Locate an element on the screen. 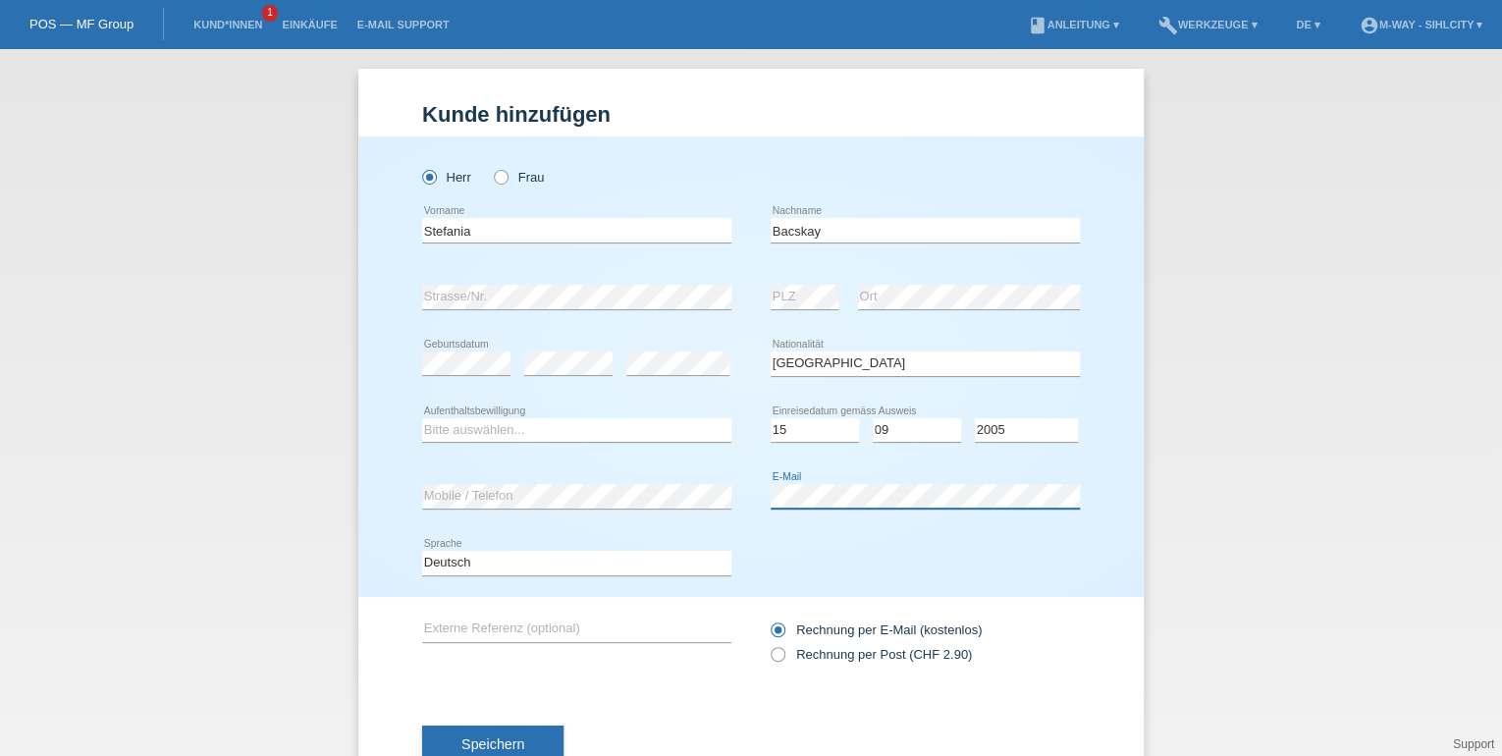 Image resolution: width=1502 pixels, height=756 pixels. input: Rechnung per Post (CHF 2.90) is located at coordinates (776, 659).